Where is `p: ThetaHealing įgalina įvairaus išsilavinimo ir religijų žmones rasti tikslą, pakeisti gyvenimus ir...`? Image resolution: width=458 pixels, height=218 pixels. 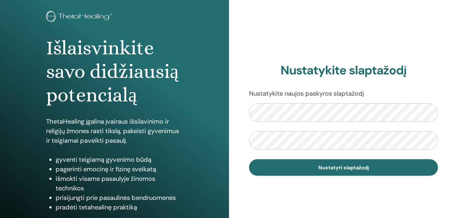 p: ThetaHealing įgalina įvairaus išsilavinimo ir religijų žmones rasti tikslą, pakeisti gyvenimus ir... is located at coordinates (114, 131).